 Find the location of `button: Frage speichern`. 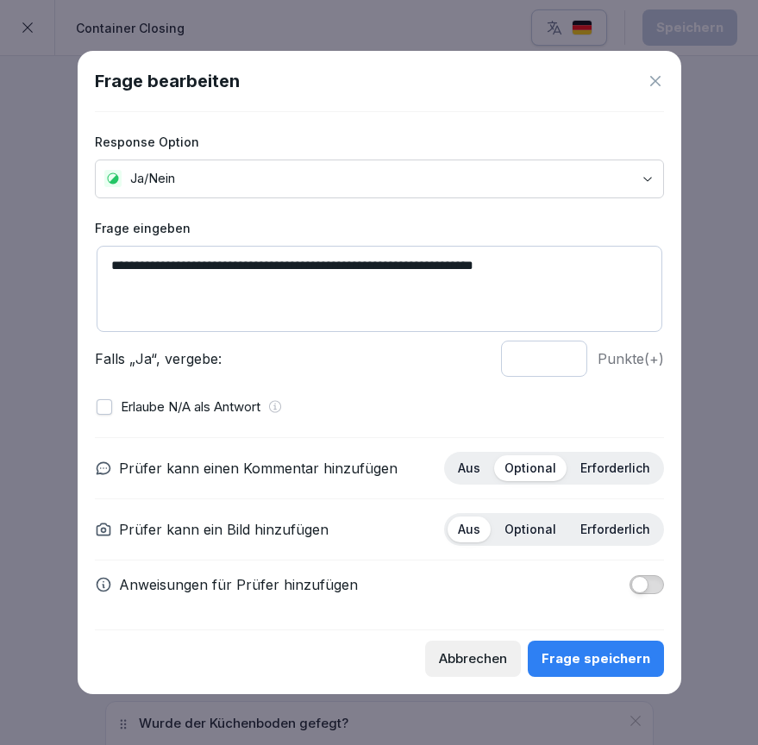

button: Frage speichern is located at coordinates (596, 659).